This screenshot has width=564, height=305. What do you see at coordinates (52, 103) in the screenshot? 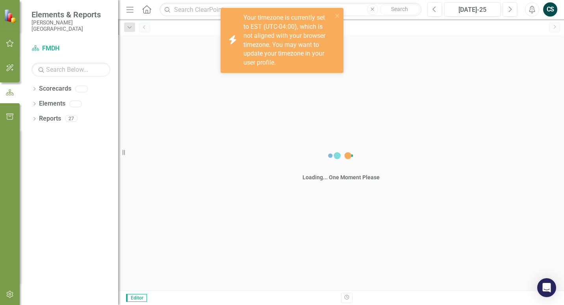
I see `a: Elements` at bounding box center [52, 103].